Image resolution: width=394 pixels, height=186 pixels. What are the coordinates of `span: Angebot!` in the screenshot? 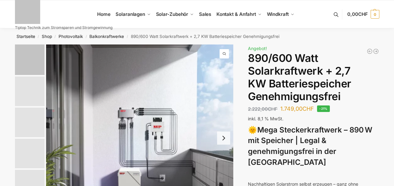 It's located at (257, 48).